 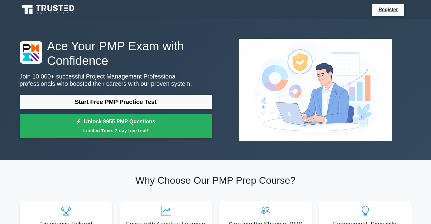 I want to click on h2: Why Choose Our PMP Prep Course?, so click(x=216, y=180).